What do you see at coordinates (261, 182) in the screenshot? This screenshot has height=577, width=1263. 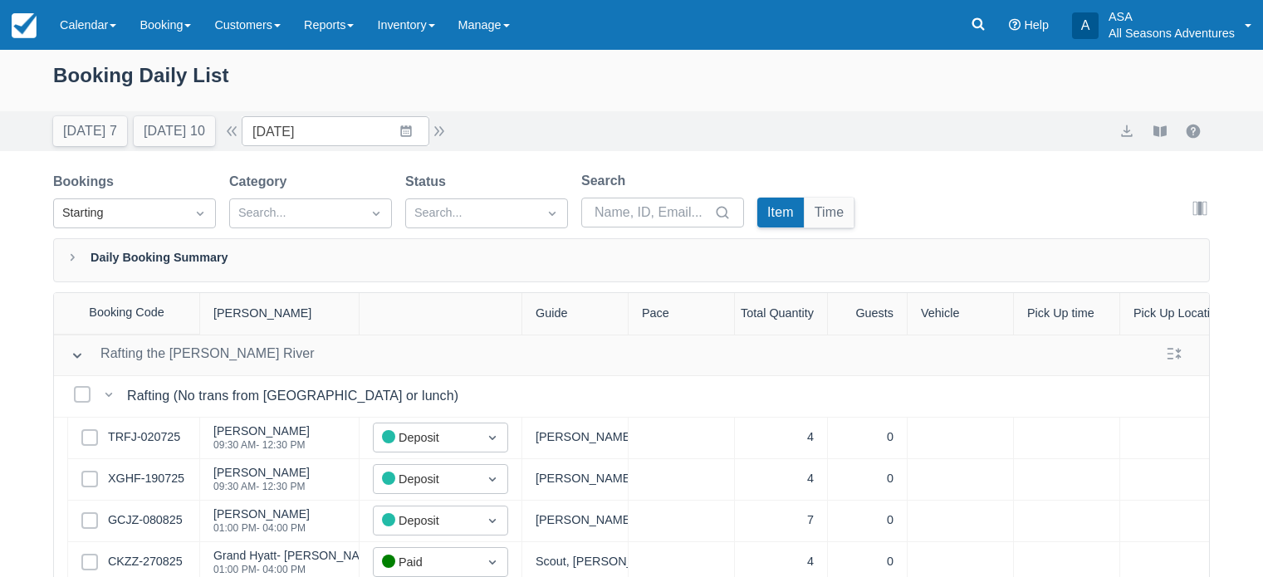 I see `label: Category` at bounding box center [261, 182].